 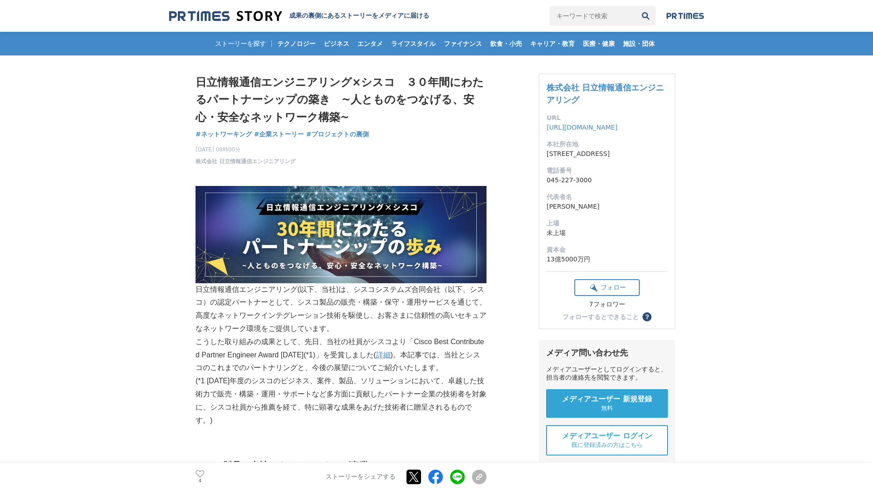 I want to click on span: キャリア・教育, so click(x=552, y=44).